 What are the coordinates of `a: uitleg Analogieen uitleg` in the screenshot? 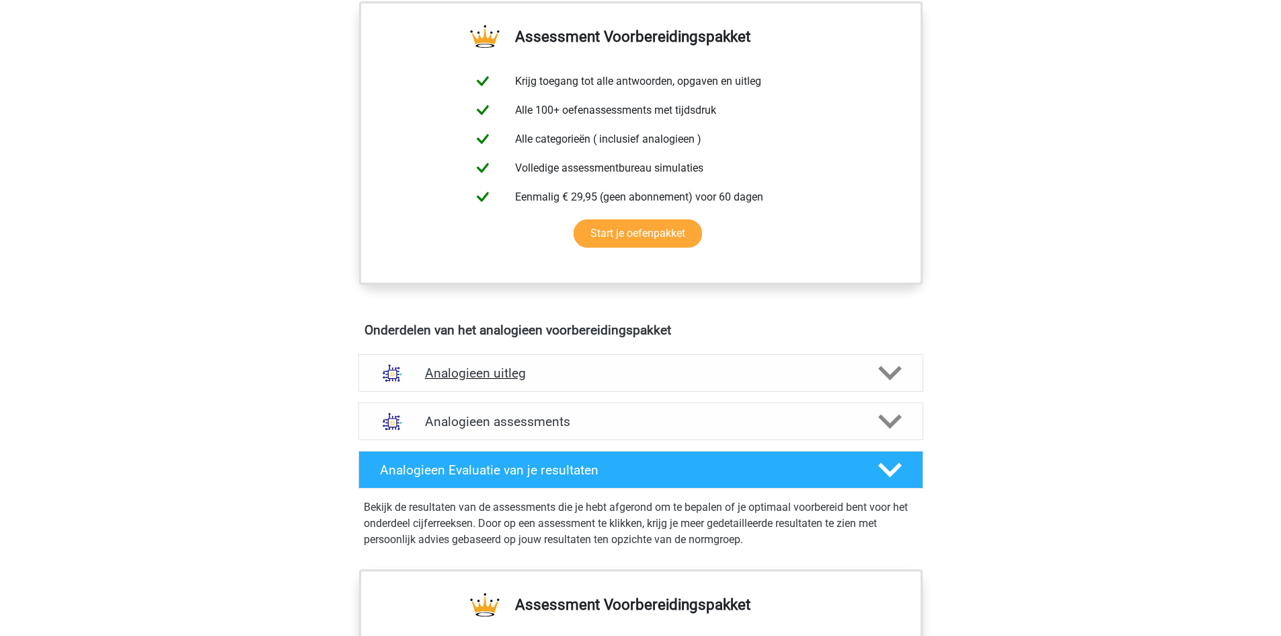 It's located at (641, 373).